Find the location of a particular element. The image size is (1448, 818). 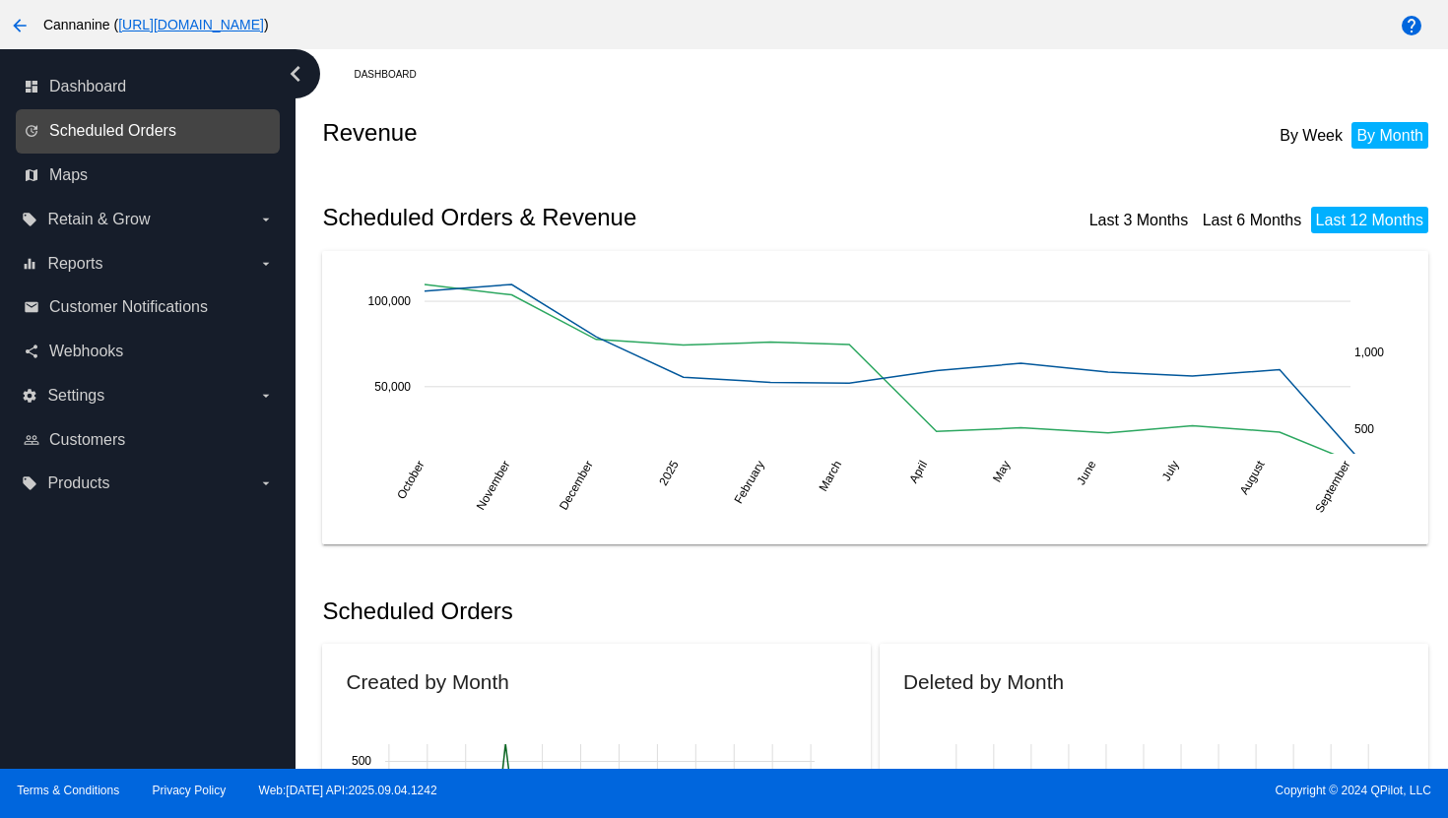

text: April is located at coordinates (919, 472).